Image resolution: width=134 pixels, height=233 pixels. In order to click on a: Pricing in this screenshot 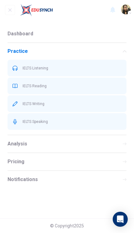, I will do `click(67, 162)`.